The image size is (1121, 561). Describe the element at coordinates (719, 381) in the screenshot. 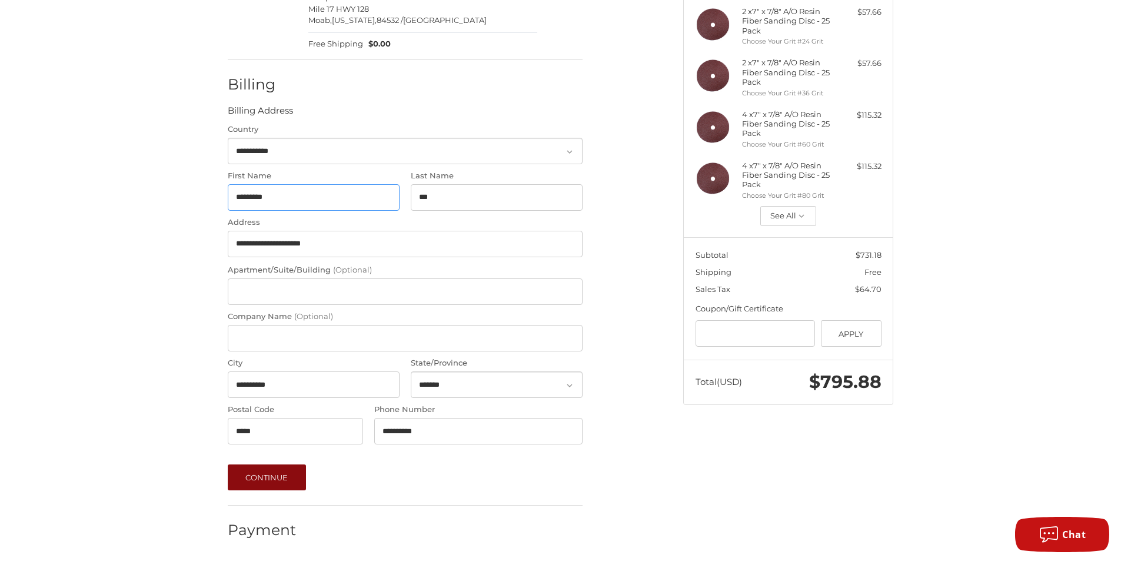

I see `span: Total (USD)` at that location.